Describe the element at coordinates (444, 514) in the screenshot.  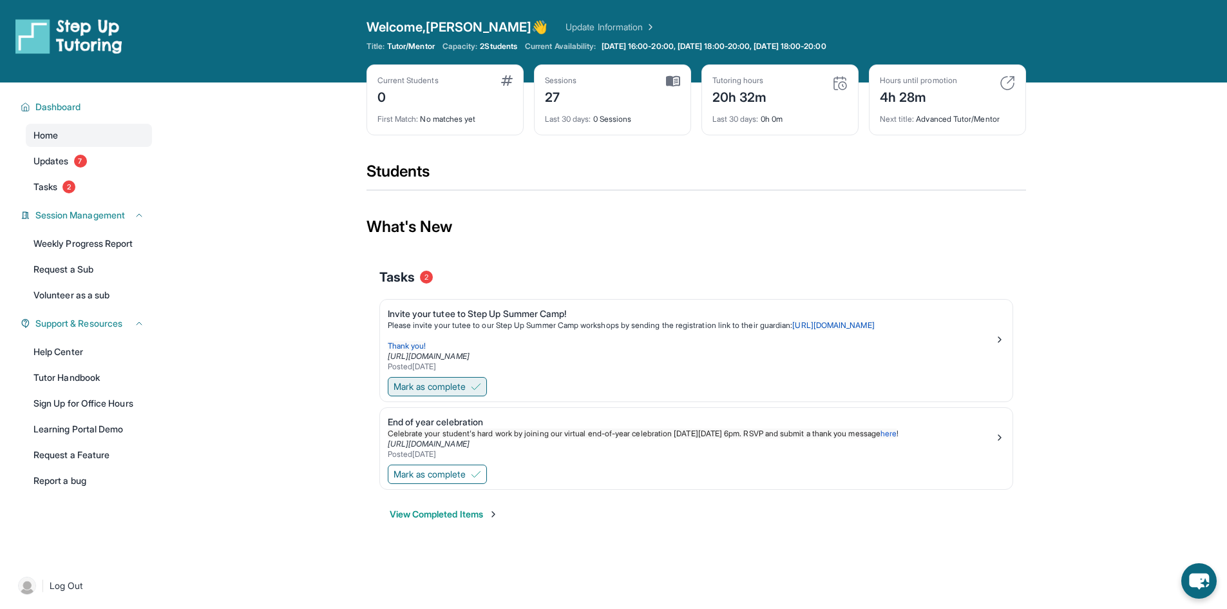
I see `button: View Completed Items` at that location.